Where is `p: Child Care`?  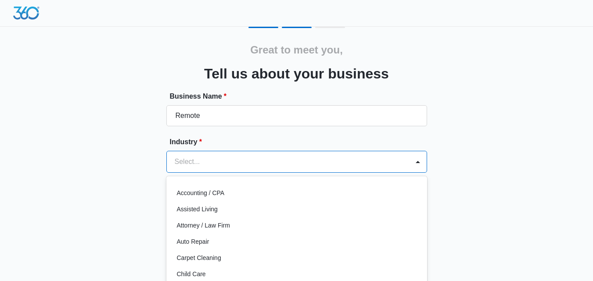
p: Child Care is located at coordinates (191, 274).